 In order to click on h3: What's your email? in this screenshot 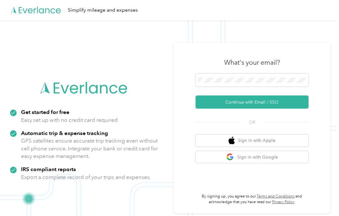, I will do `click(252, 63)`.